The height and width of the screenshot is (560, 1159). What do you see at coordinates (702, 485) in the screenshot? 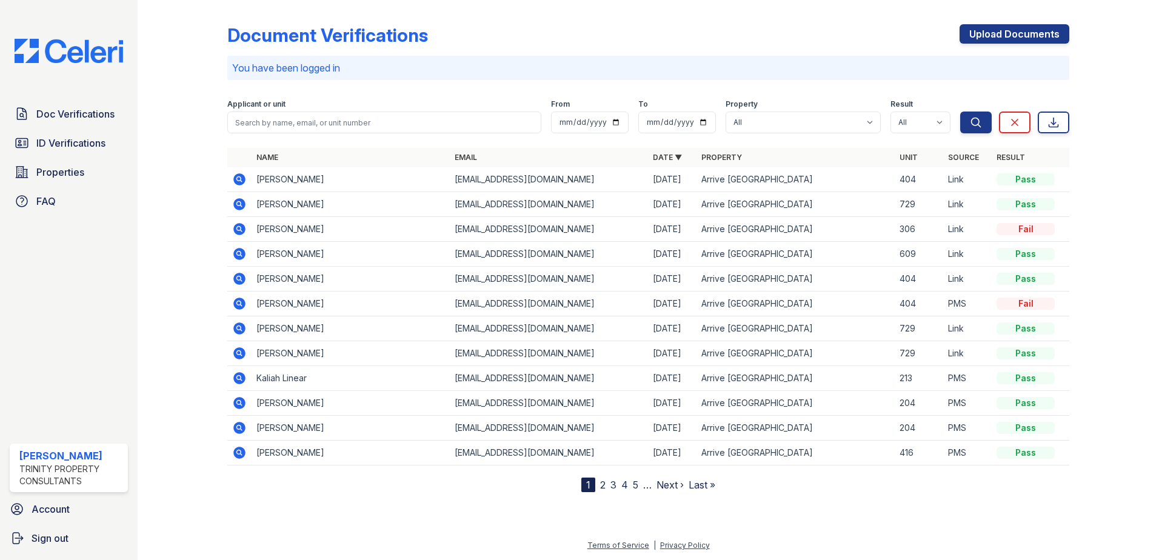
I see `a: Last »` at bounding box center [702, 485].